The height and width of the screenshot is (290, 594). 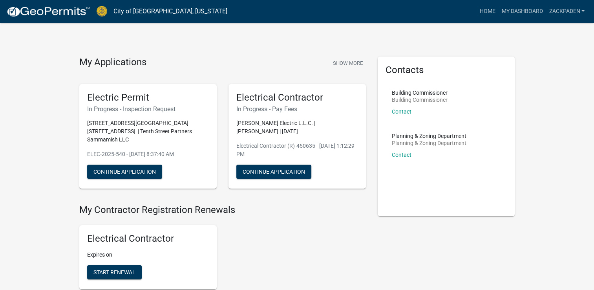 I want to click on a: zackpaden, so click(x=567, y=11).